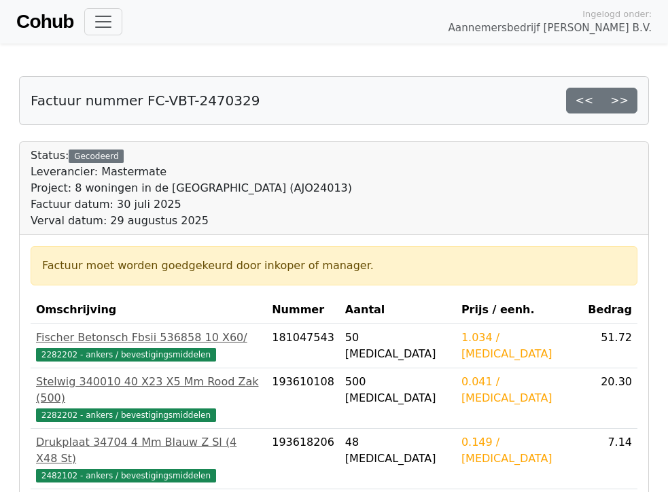 The height and width of the screenshot is (492, 668). Describe the element at coordinates (148, 338) in the screenshot. I see `div: Fischer Betonsch Fbsii 536858 10 X60/` at that location.